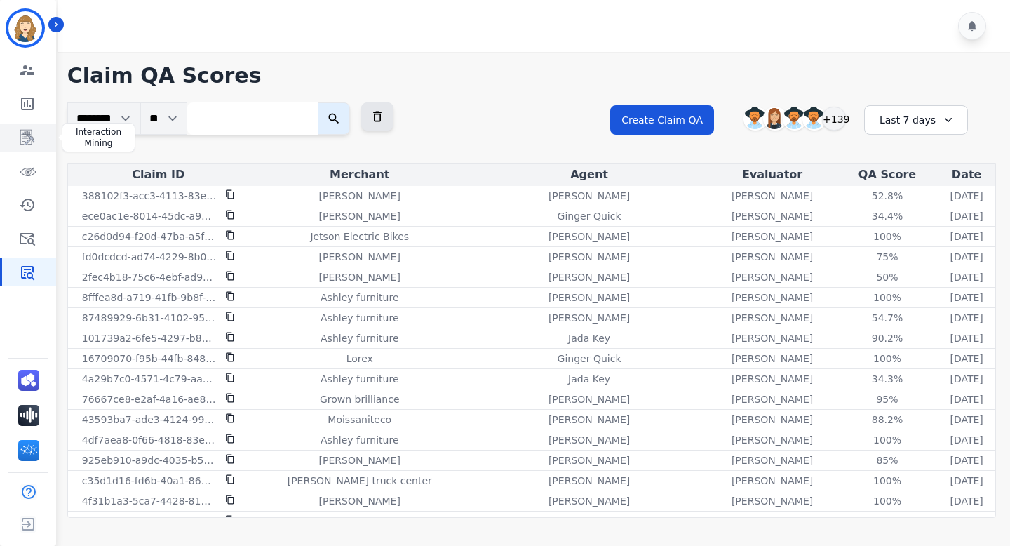  What do you see at coordinates (532, 76) in the screenshot?
I see `h1: Claim QA Scores` at bounding box center [532, 76].